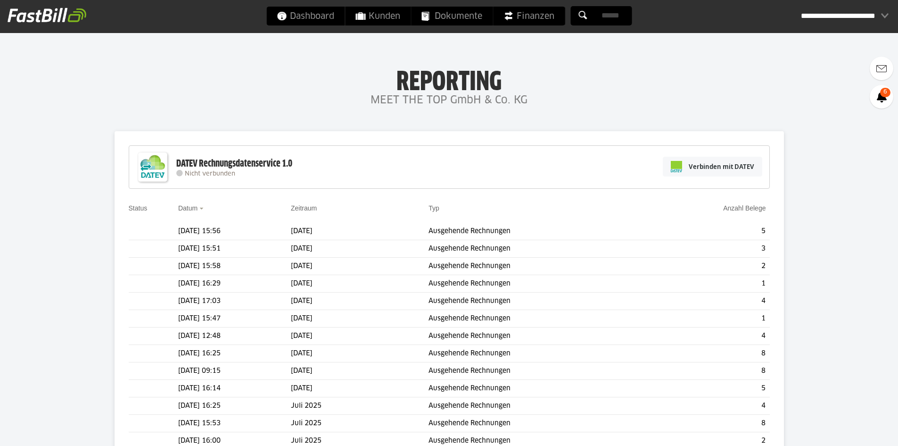 The height and width of the screenshot is (446, 898). What do you see at coordinates (210, 174) in the screenshot?
I see `span: Nicht verbunden` at bounding box center [210, 174].